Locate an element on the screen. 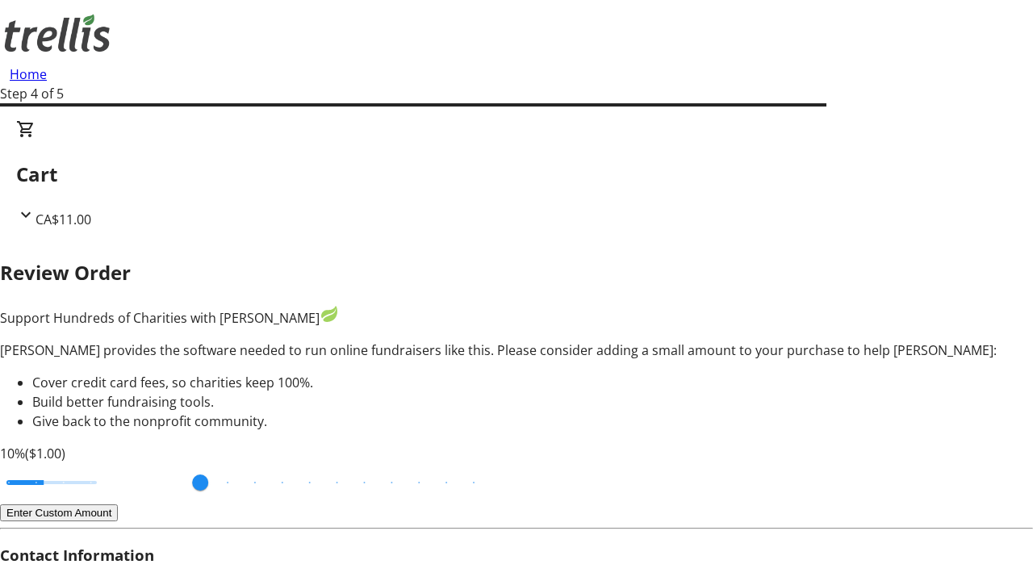 The width and height of the screenshot is (1033, 581). span: CA$11.00 is located at coordinates (63, 219).